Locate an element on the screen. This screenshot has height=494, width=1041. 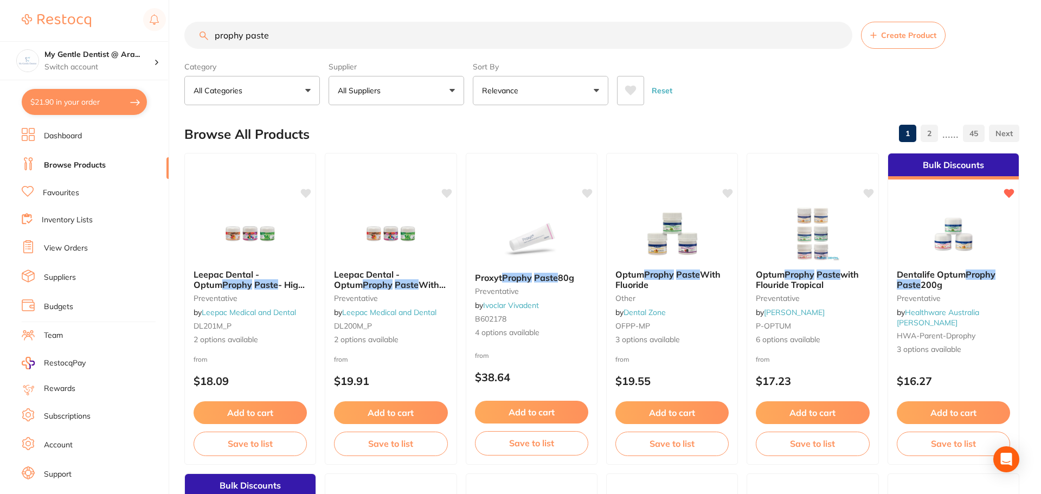
a: Rewards is located at coordinates (60, 389).